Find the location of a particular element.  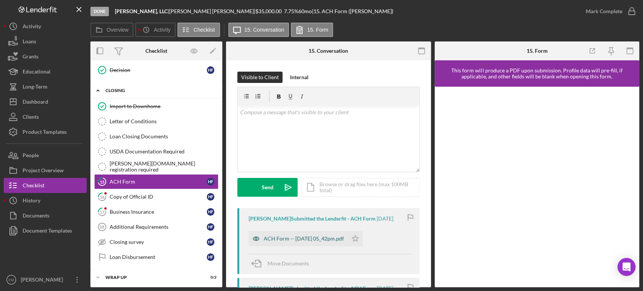

div: People is located at coordinates (31, 156).